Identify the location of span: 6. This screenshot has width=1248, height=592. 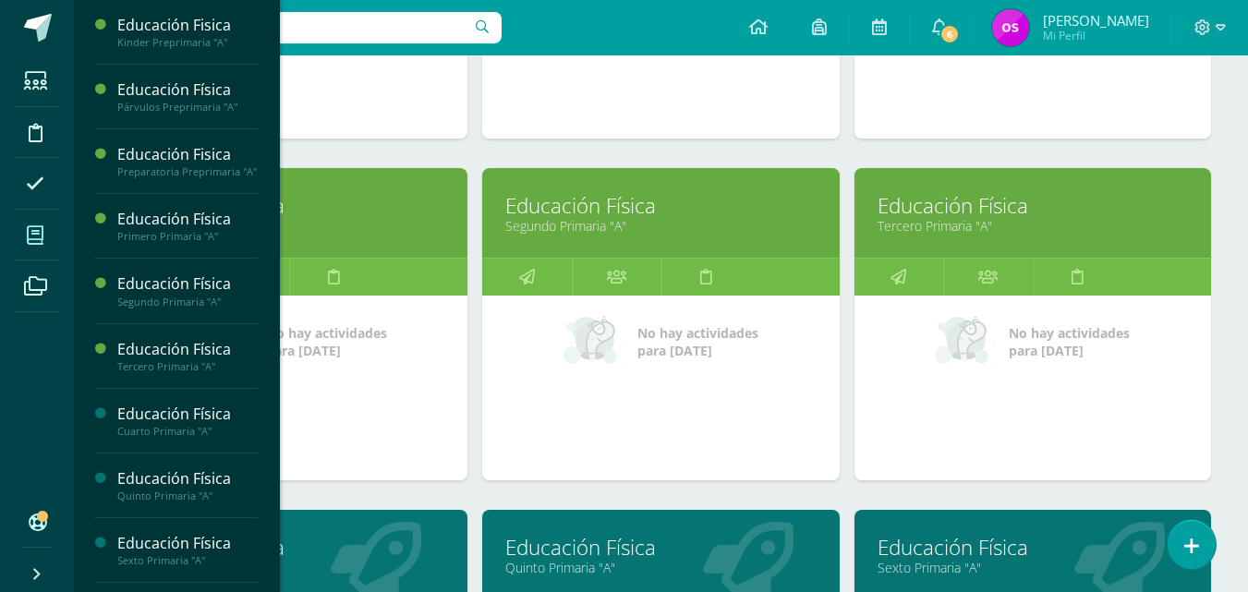
(950, 34).